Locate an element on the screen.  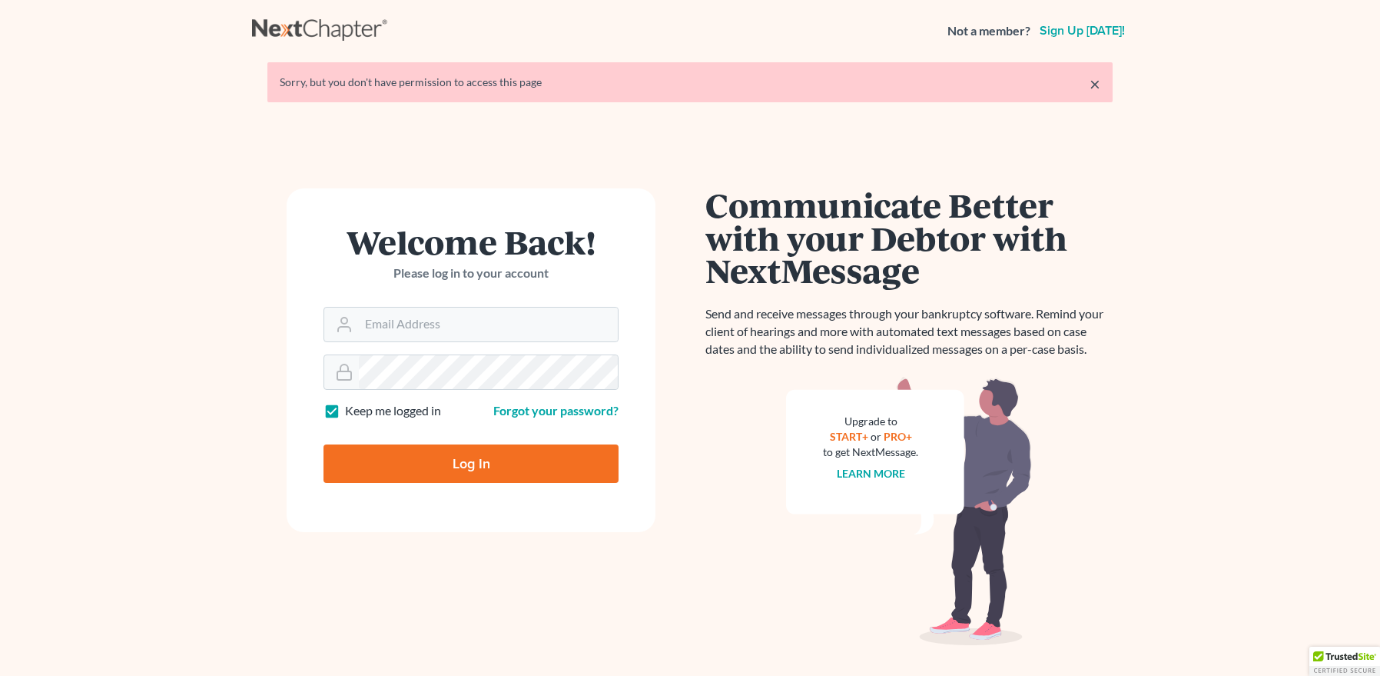
a: START+ is located at coordinates (849, 436).